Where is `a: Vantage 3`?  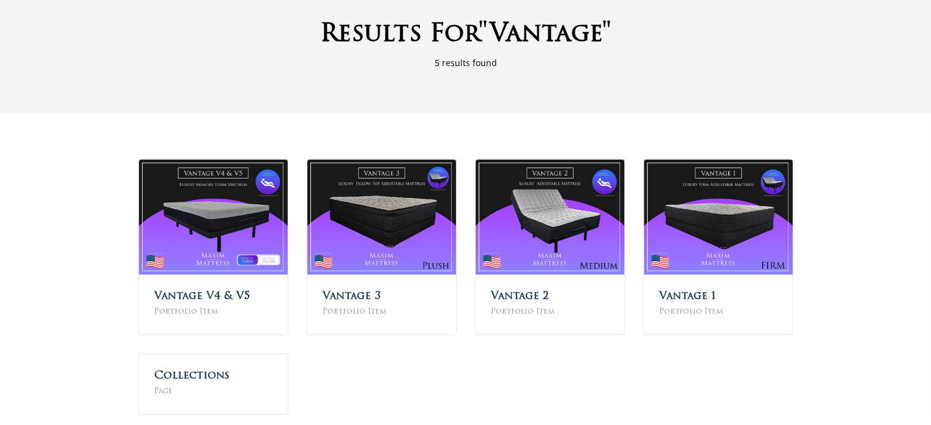
a: Vantage 3 is located at coordinates (351, 296).